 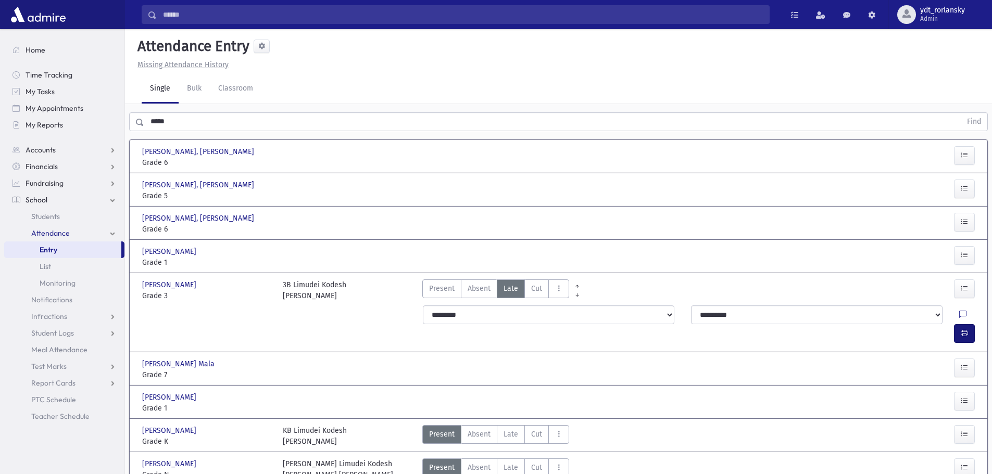 I want to click on a: PTC Schedule, so click(x=64, y=400).